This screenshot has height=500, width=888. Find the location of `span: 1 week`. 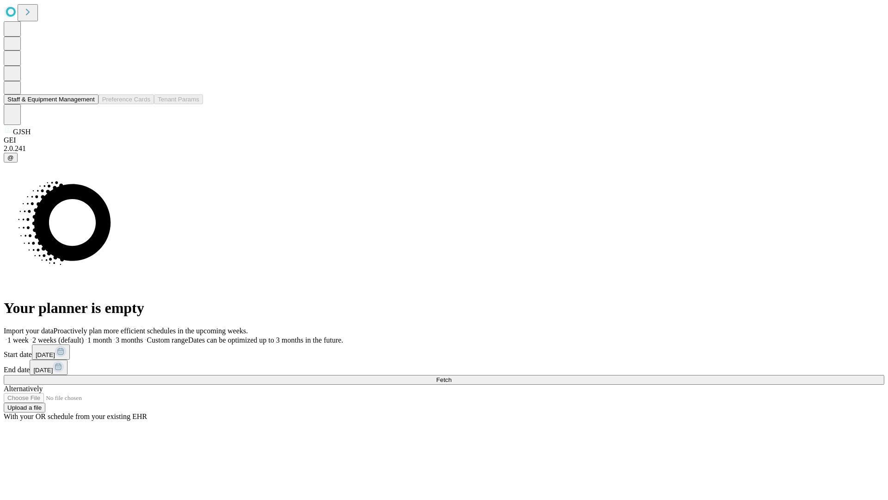

span: 1 week is located at coordinates (18, 339).